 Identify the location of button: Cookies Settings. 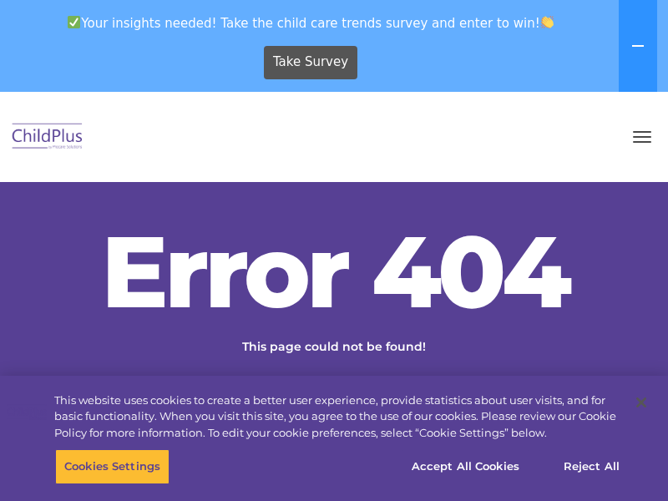
(112, 467).